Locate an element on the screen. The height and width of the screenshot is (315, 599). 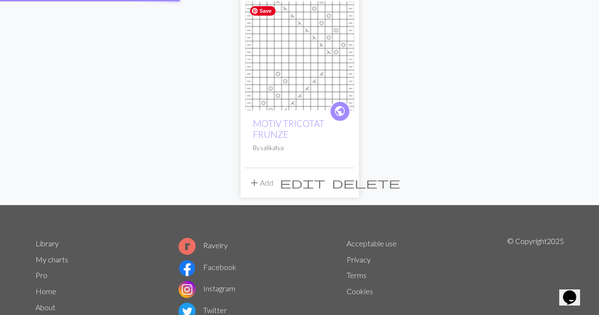
span: add is located at coordinates (254, 183).